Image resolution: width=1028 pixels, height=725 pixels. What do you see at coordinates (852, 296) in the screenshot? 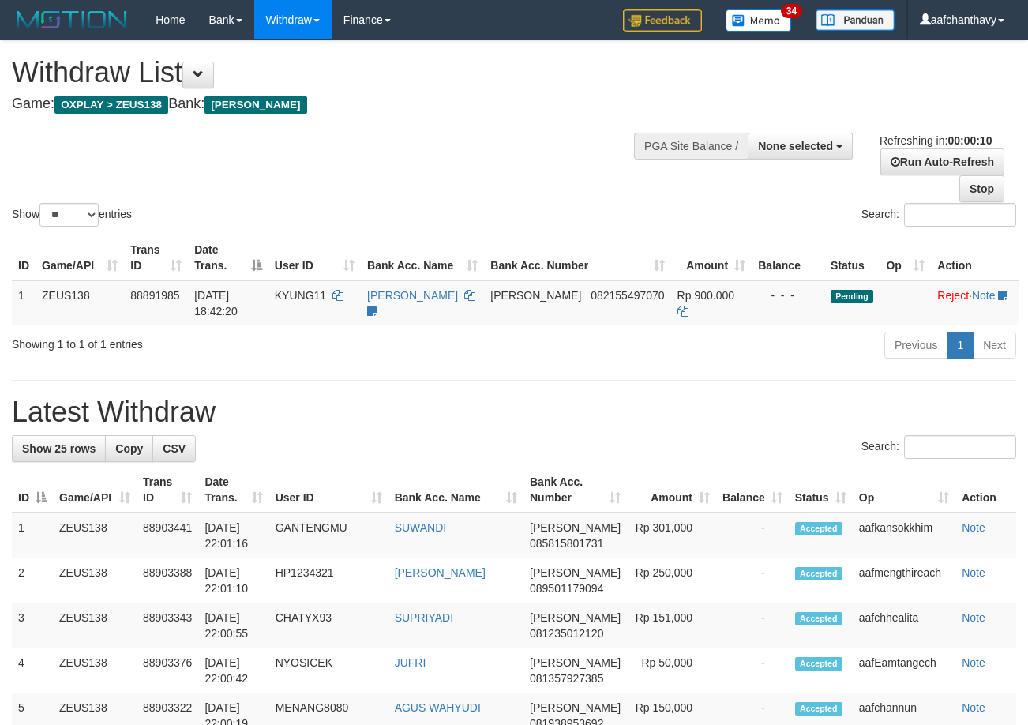
I see `span: Pending` at bounding box center [852, 296].